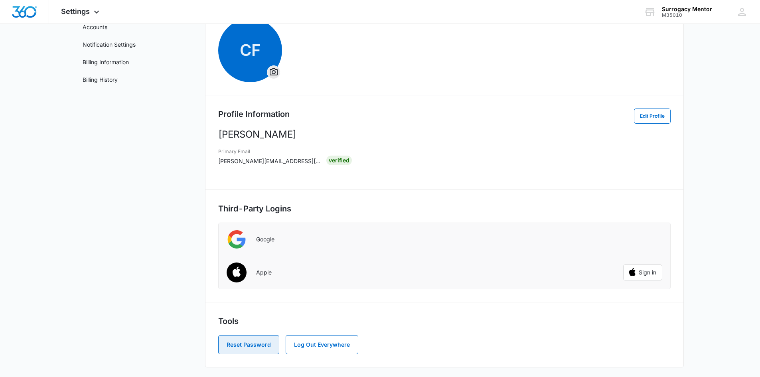 The width and height of the screenshot is (760, 377). What do you see at coordinates (445, 321) in the screenshot?
I see `h2: Tools` at bounding box center [445, 321].